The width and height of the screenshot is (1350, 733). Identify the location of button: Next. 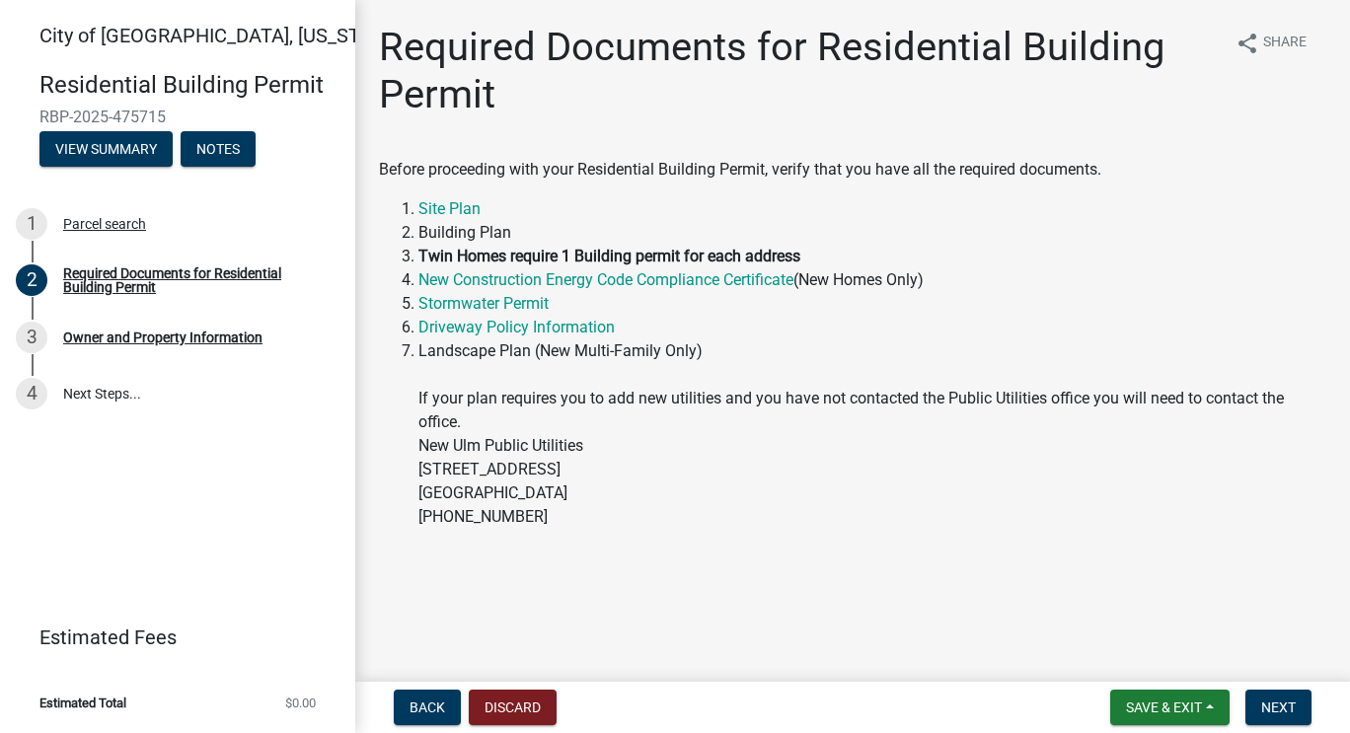
(1278, 707).